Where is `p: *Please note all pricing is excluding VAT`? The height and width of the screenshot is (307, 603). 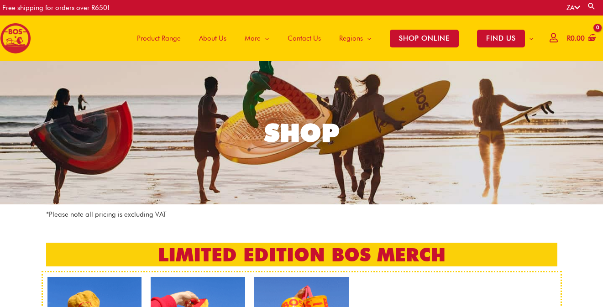
p: *Please note all pricing is excluding VAT is located at coordinates (302, 215).